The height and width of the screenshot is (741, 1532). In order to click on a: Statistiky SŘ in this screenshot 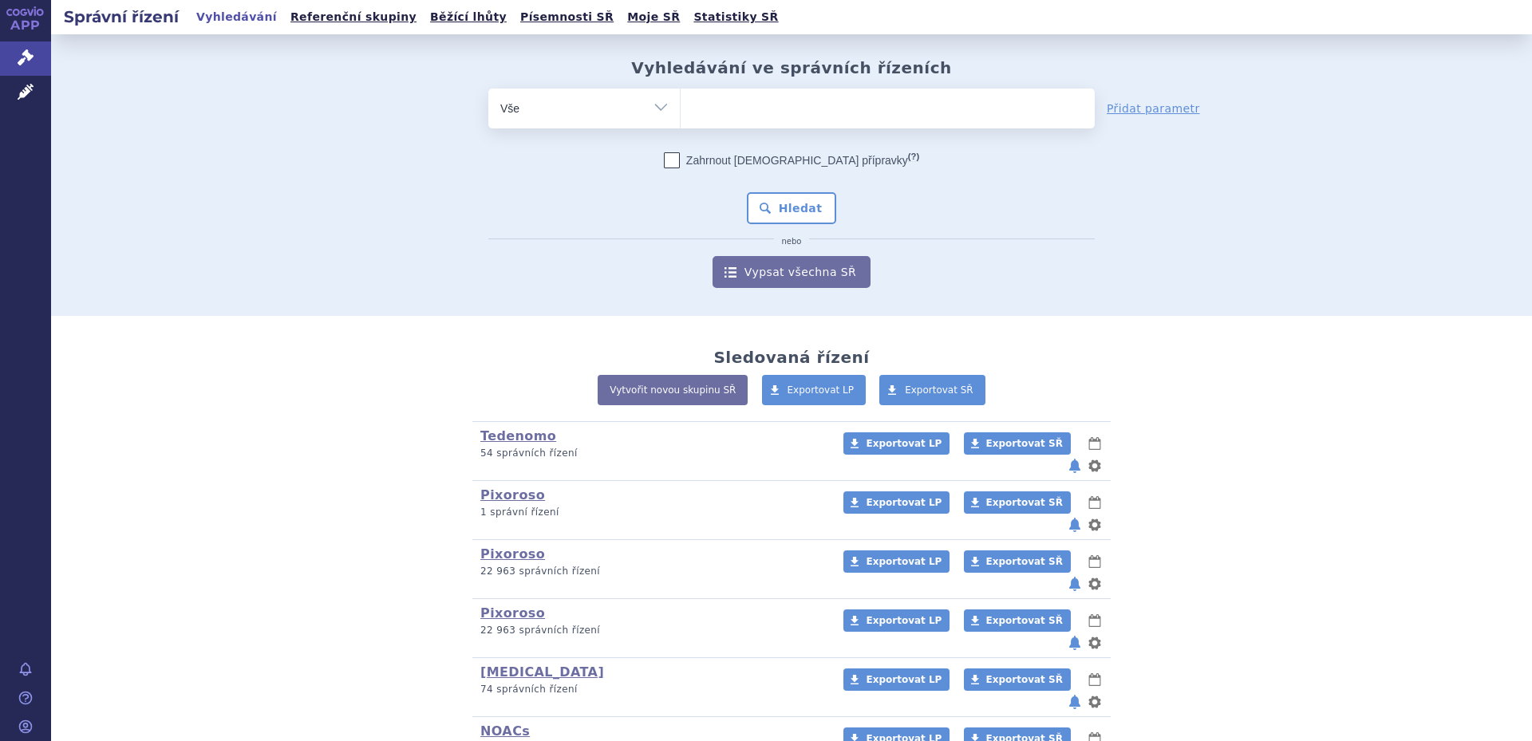, I will do `click(736, 17)`.